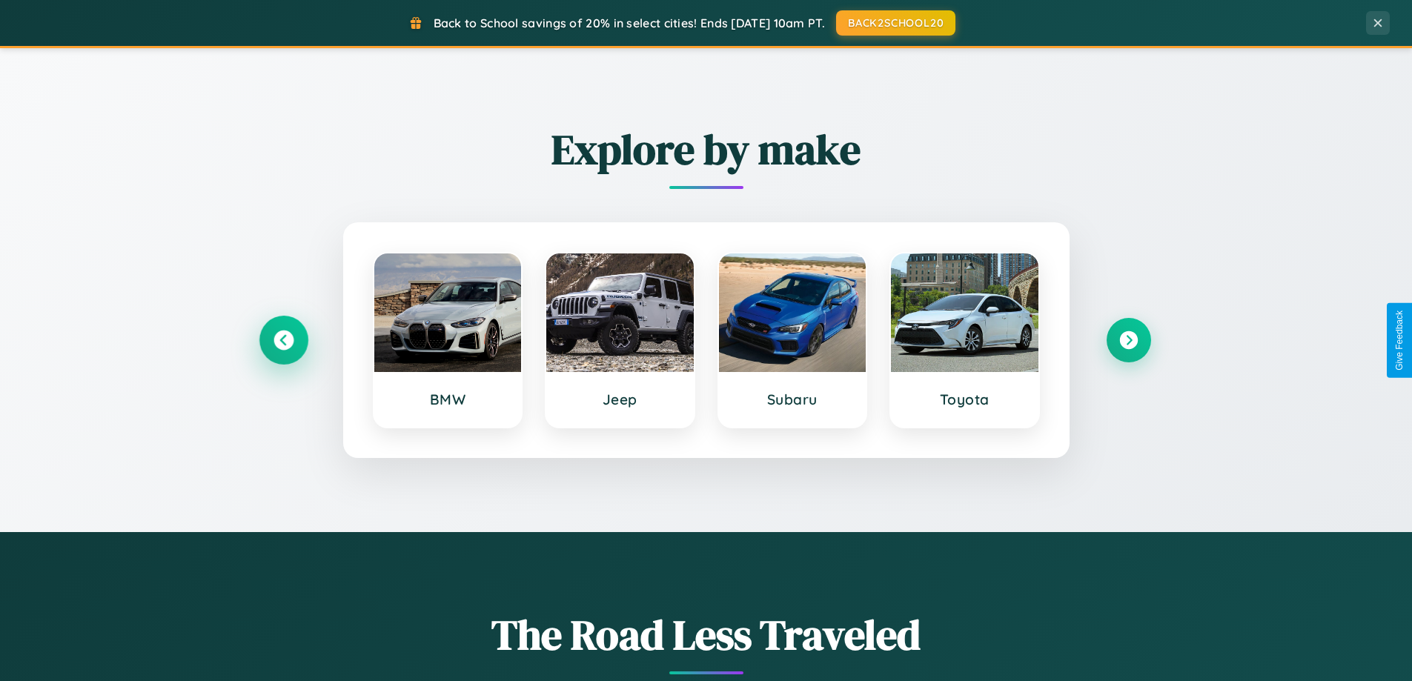 The height and width of the screenshot is (681, 1412). Describe the element at coordinates (1400, 340) in the screenshot. I see `div: Give Feedback` at that location.